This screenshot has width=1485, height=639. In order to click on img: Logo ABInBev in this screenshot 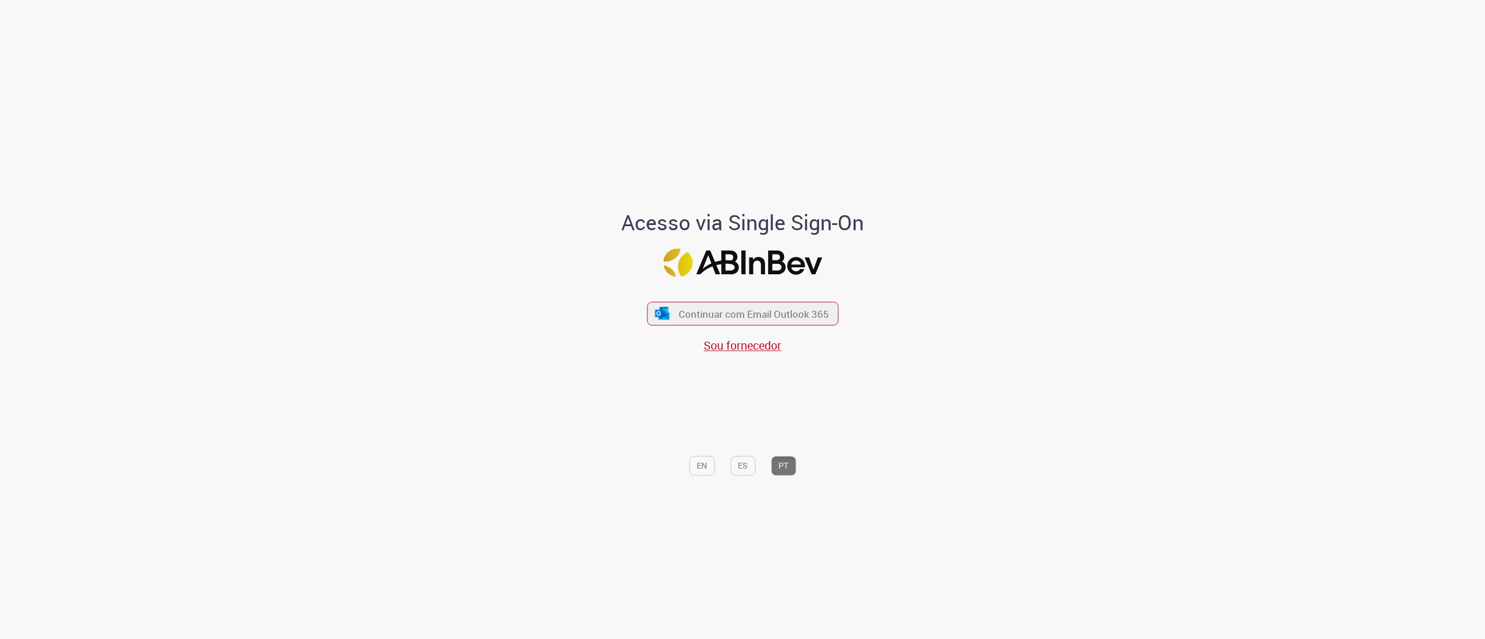, I will do `click(743, 262)`.